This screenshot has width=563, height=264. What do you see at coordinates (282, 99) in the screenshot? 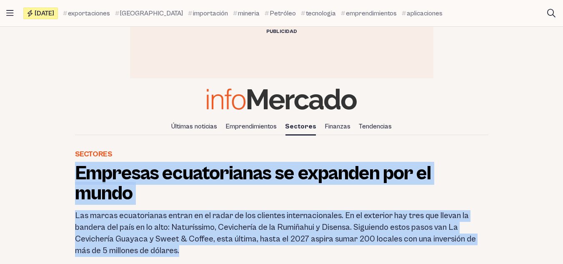
I see `img: Infomercado Ecuador logo` at bounding box center [282, 99].